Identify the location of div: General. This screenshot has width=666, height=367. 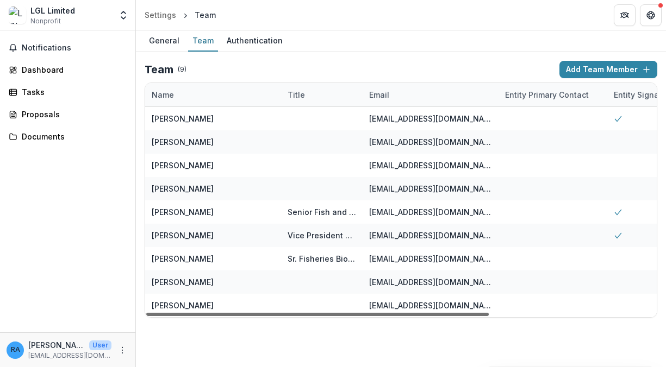
(164, 40).